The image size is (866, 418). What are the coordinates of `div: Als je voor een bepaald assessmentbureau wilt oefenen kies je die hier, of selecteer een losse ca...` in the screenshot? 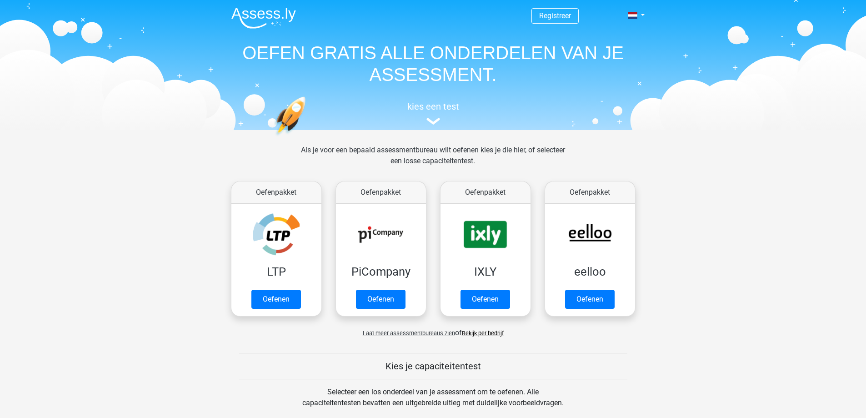 It's located at (433, 161).